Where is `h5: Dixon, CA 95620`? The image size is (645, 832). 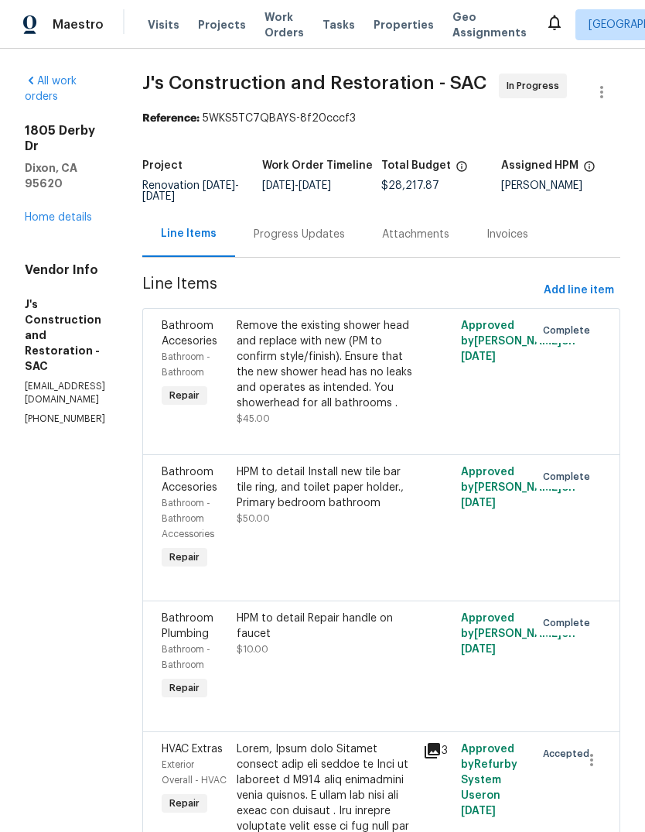 h5: Dixon, CA 95620 is located at coordinates (65, 176).